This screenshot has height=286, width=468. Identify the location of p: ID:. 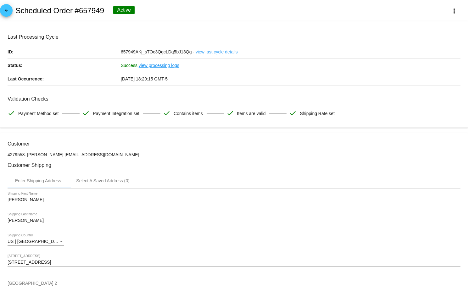
(64, 52).